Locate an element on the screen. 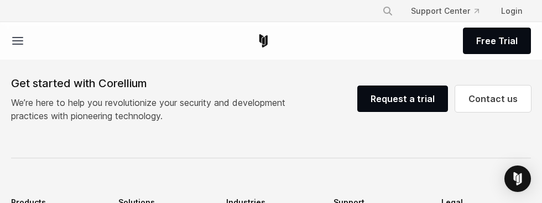  a: Request a trial is located at coordinates (402, 99).